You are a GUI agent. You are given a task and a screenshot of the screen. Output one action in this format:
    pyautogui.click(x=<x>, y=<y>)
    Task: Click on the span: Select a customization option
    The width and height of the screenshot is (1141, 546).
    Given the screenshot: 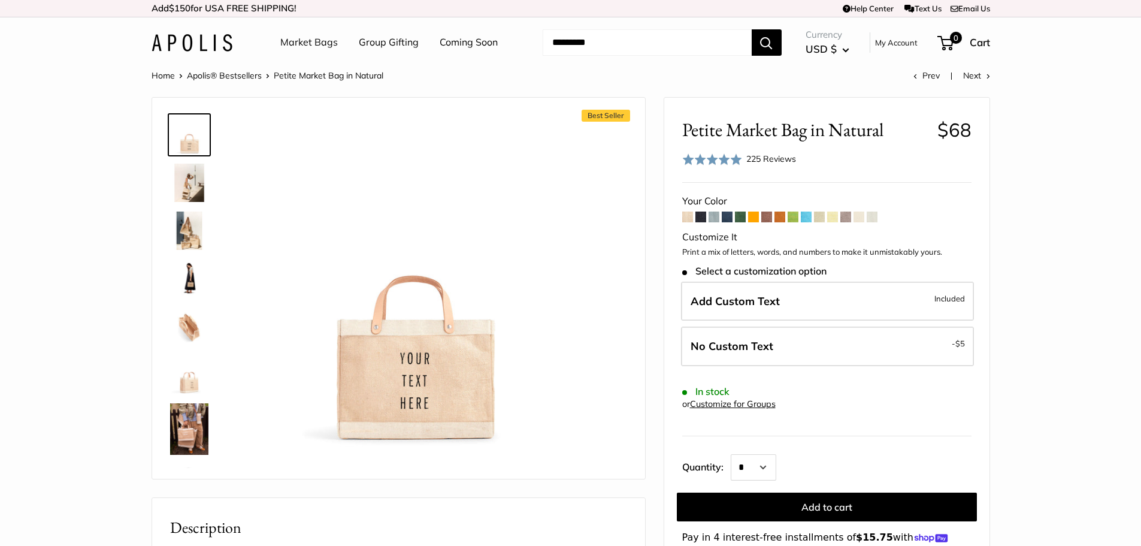 What is the action you would take?
    pyautogui.click(x=754, y=271)
    